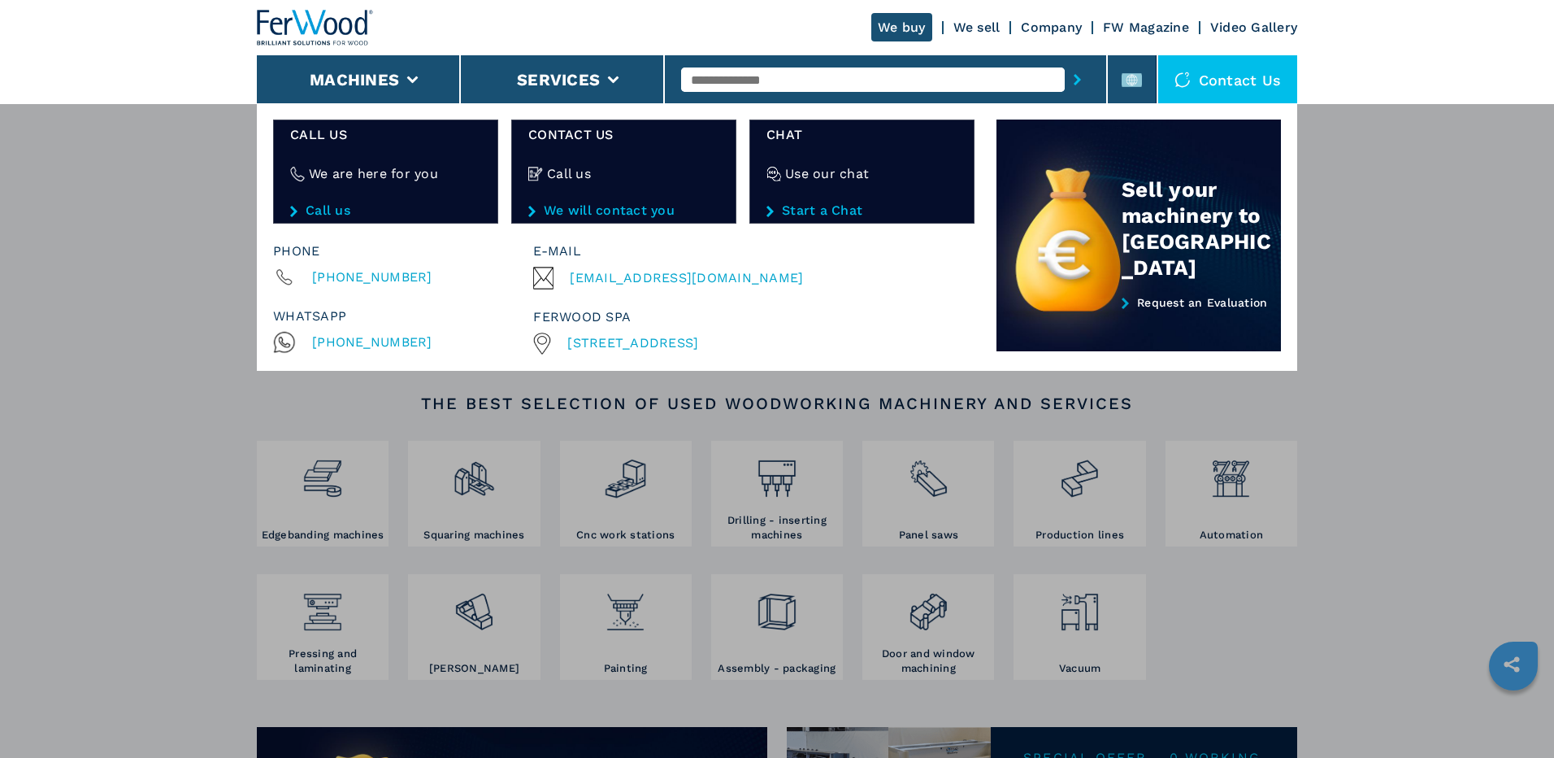 Image resolution: width=1554 pixels, height=758 pixels. What do you see at coordinates (1146, 27) in the screenshot?
I see `a: FW Magazine` at bounding box center [1146, 27].